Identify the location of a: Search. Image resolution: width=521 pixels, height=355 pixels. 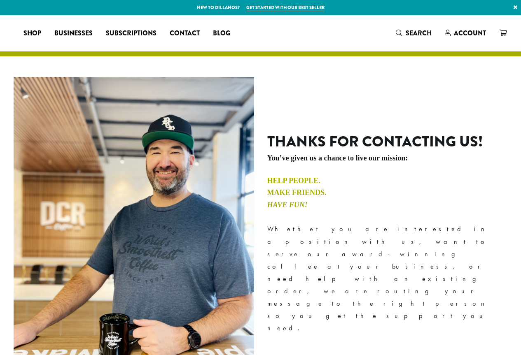
(413, 33).